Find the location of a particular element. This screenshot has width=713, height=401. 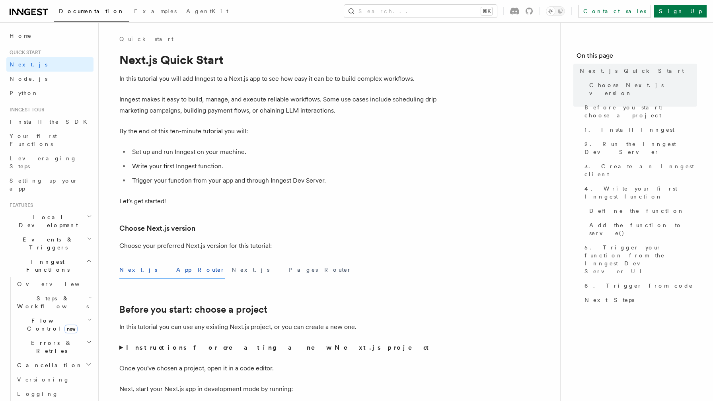

p: In this tutorial you will add Inngest to a Next.js app to see how easy it can be to build complex... is located at coordinates (279, 79).